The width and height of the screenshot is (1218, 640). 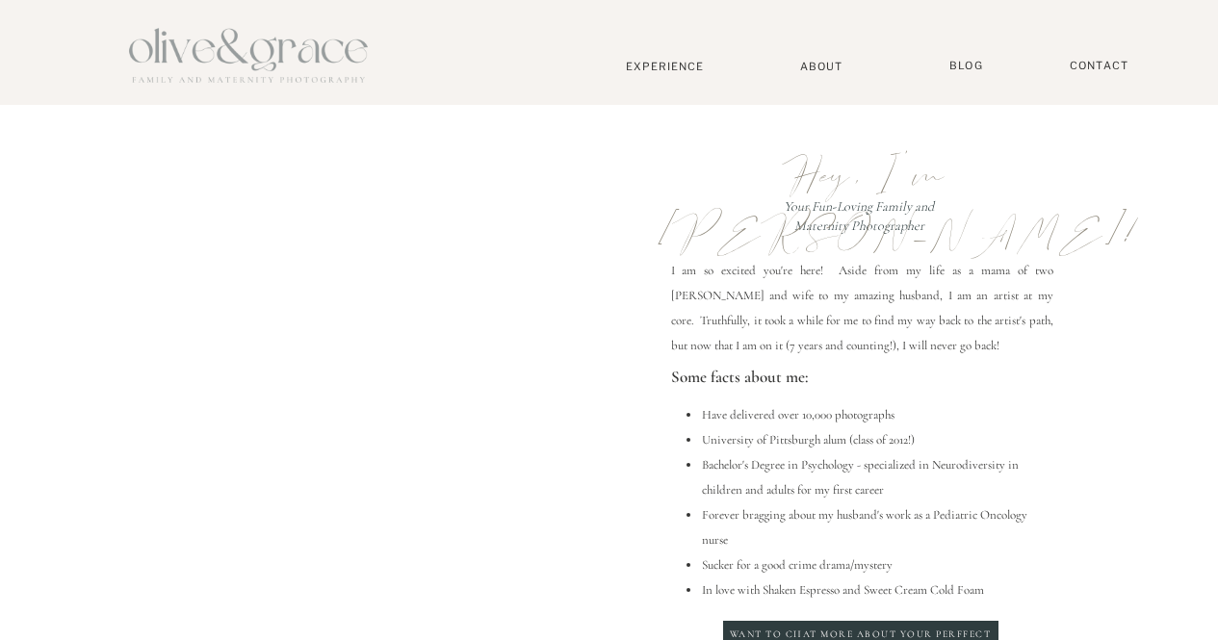 What do you see at coordinates (665, 66) in the screenshot?
I see `a: Experience` at bounding box center [665, 66].